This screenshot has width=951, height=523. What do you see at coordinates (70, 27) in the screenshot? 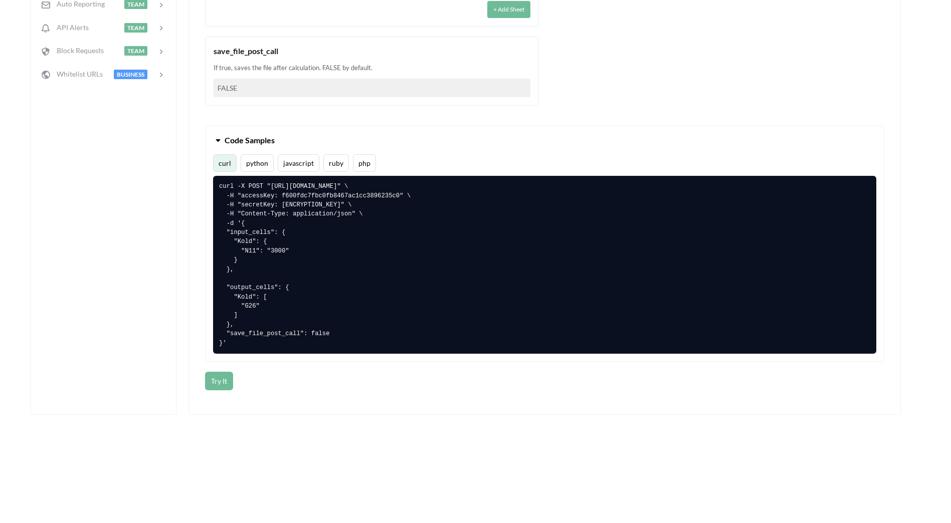
I see `span: API Alerts` at bounding box center [70, 27].